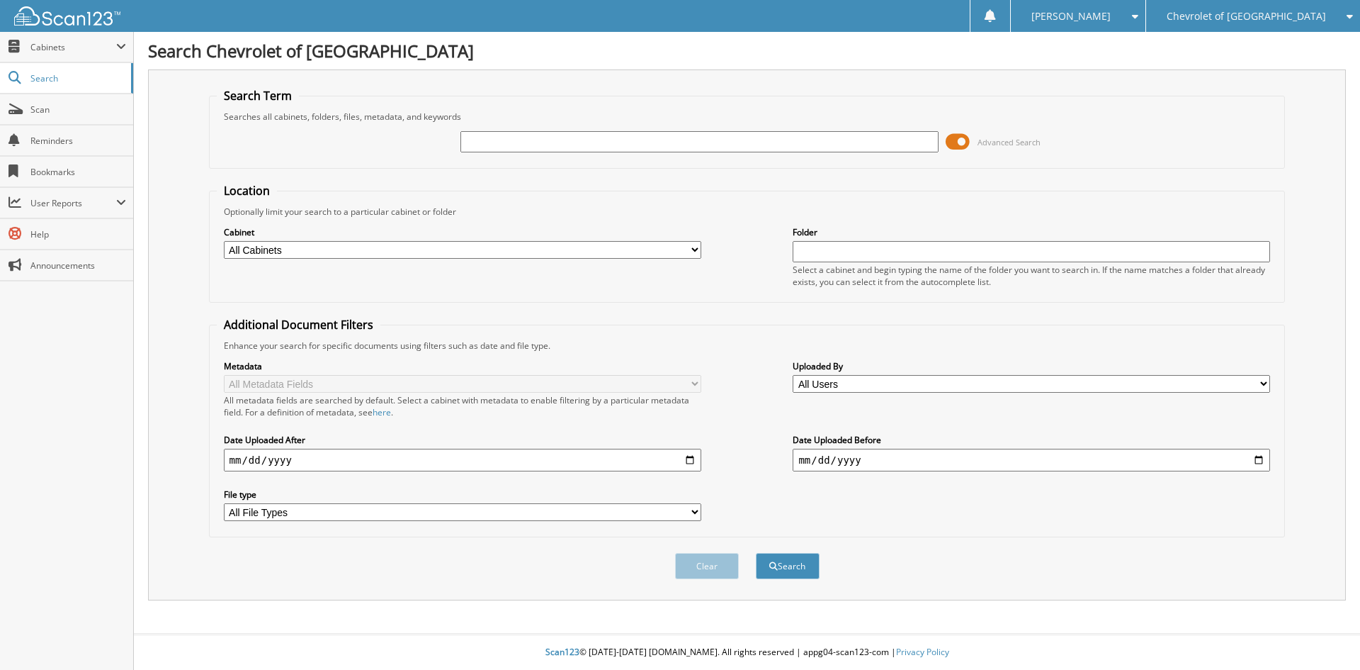 Image resolution: width=1360 pixels, height=670 pixels. What do you see at coordinates (1032, 439) in the screenshot?
I see `label: Date Uploaded Before` at bounding box center [1032, 439].